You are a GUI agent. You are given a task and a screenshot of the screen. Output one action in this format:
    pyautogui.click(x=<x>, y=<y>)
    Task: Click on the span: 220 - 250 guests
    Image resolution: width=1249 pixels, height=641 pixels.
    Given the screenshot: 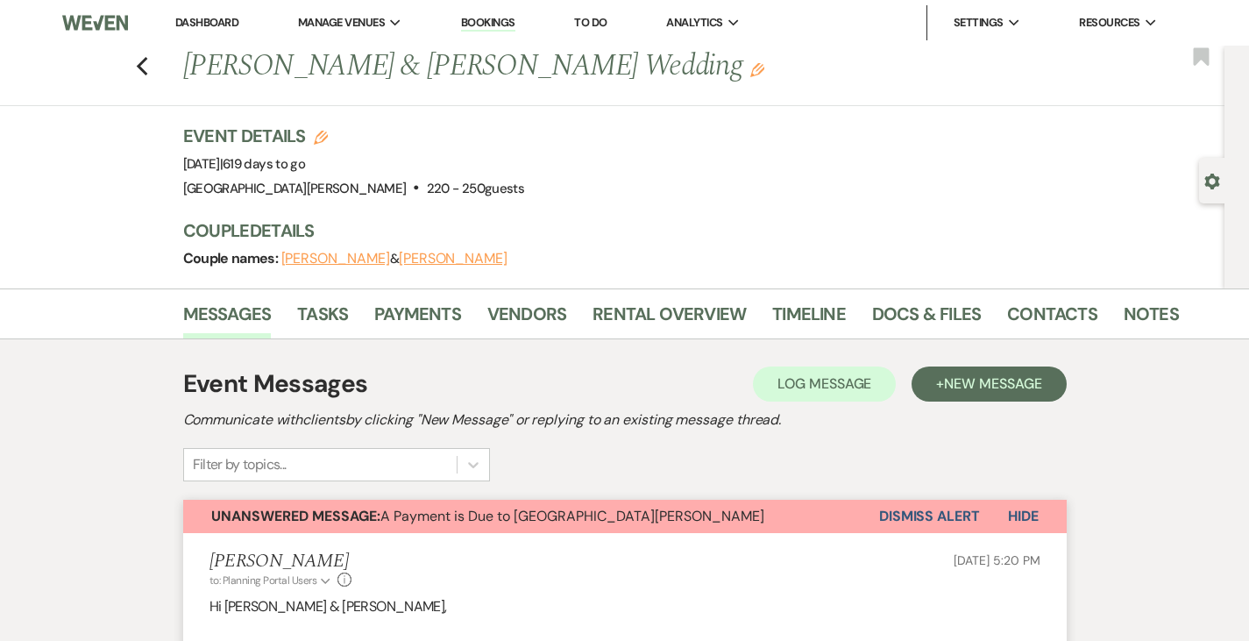 What is the action you would take?
    pyautogui.click(x=475, y=188)
    